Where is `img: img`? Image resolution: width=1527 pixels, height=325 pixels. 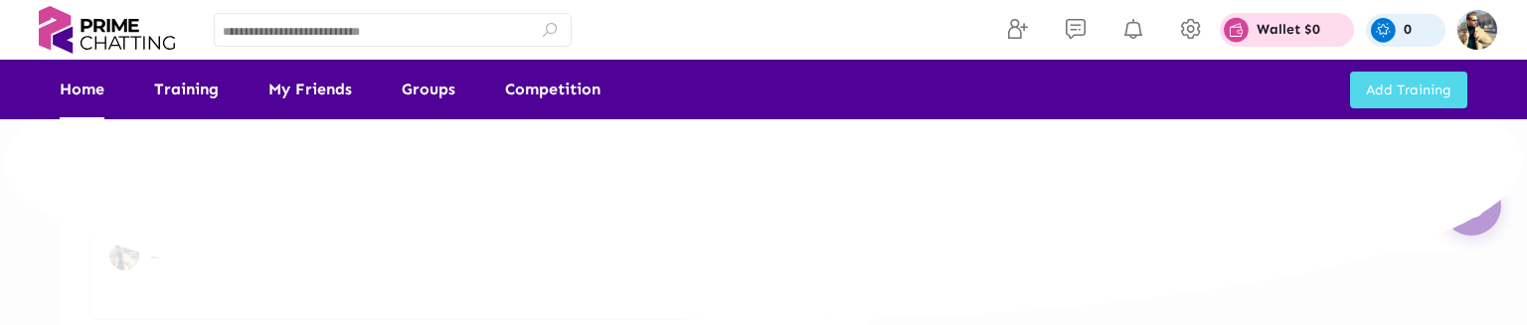
img: img is located at coordinates (1477, 30).